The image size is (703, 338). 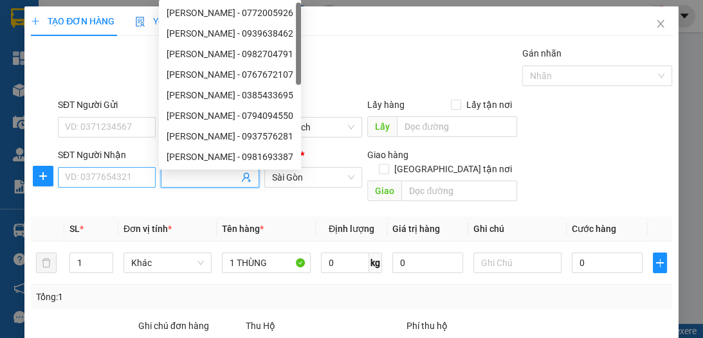 I want to click on div: KIM NGÂN - 0937576281, so click(x=230, y=136).